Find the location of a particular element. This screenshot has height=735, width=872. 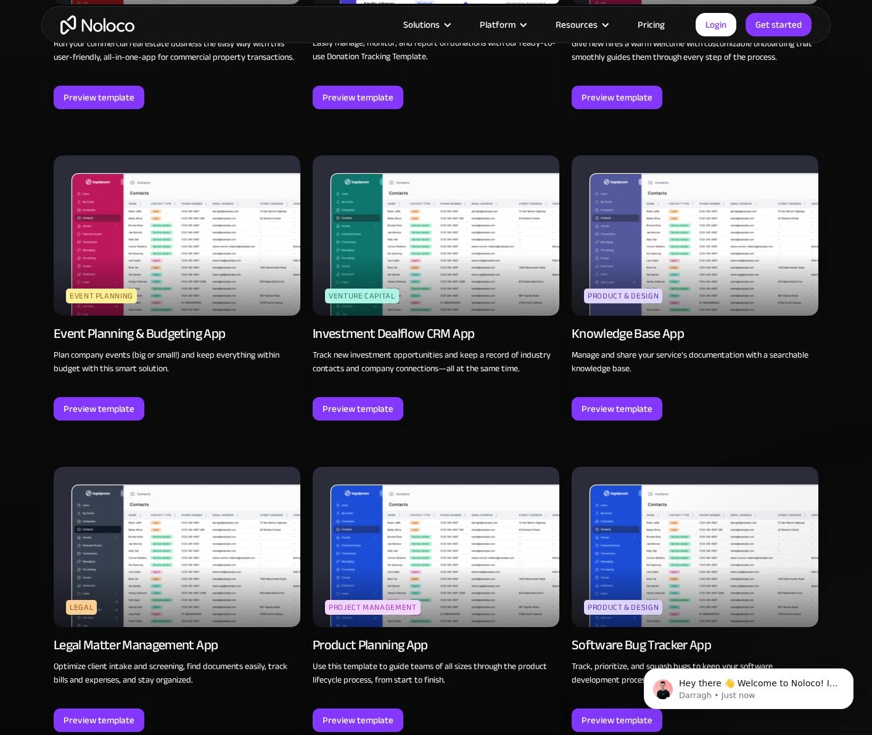

a: Login is located at coordinates (716, 25).